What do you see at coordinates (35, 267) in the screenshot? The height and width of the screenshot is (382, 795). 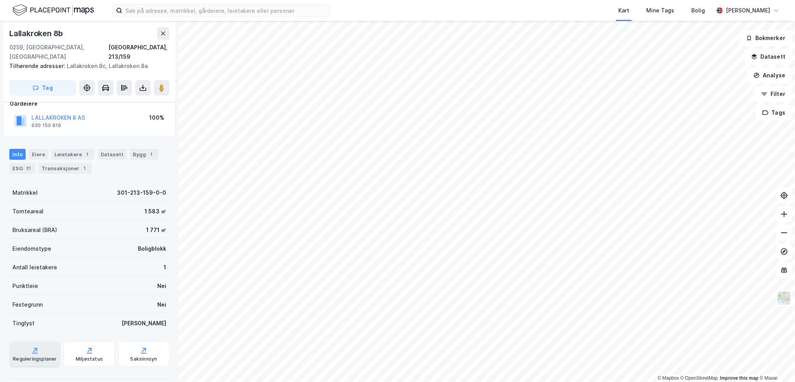 I see `div: Antall leietakere` at bounding box center [35, 267].